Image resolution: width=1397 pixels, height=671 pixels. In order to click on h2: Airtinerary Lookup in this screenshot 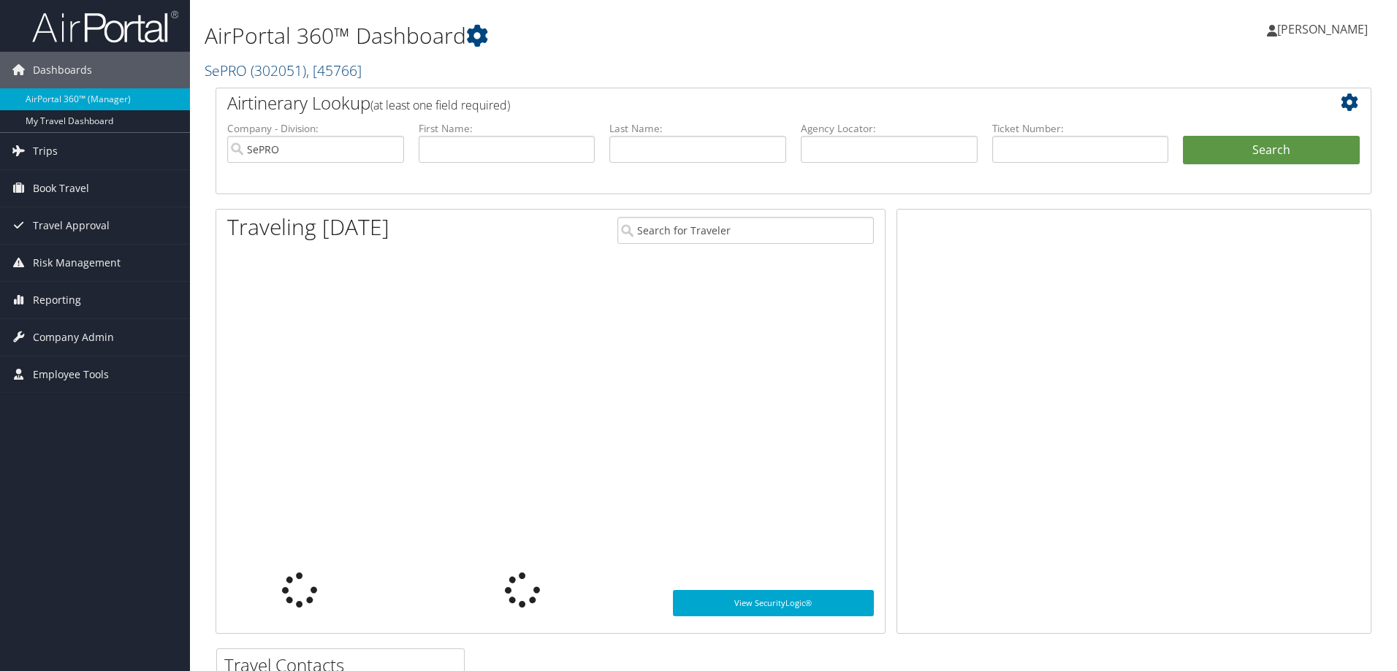, I will do `click(745, 103)`.